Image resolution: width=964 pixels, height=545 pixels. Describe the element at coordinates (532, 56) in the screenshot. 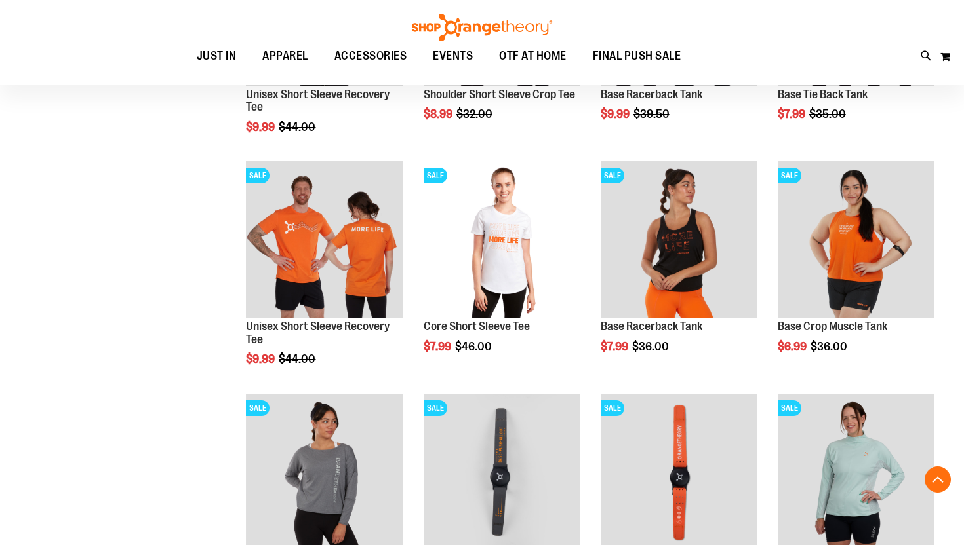

I see `a: OTF AT HOME` at that location.